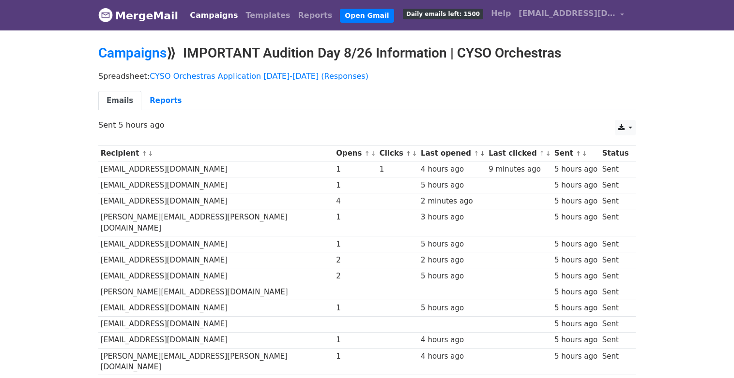 The height and width of the screenshot is (378, 734). What do you see at coordinates (366, 15) in the screenshot?
I see `a: Open Gmail` at bounding box center [366, 15].